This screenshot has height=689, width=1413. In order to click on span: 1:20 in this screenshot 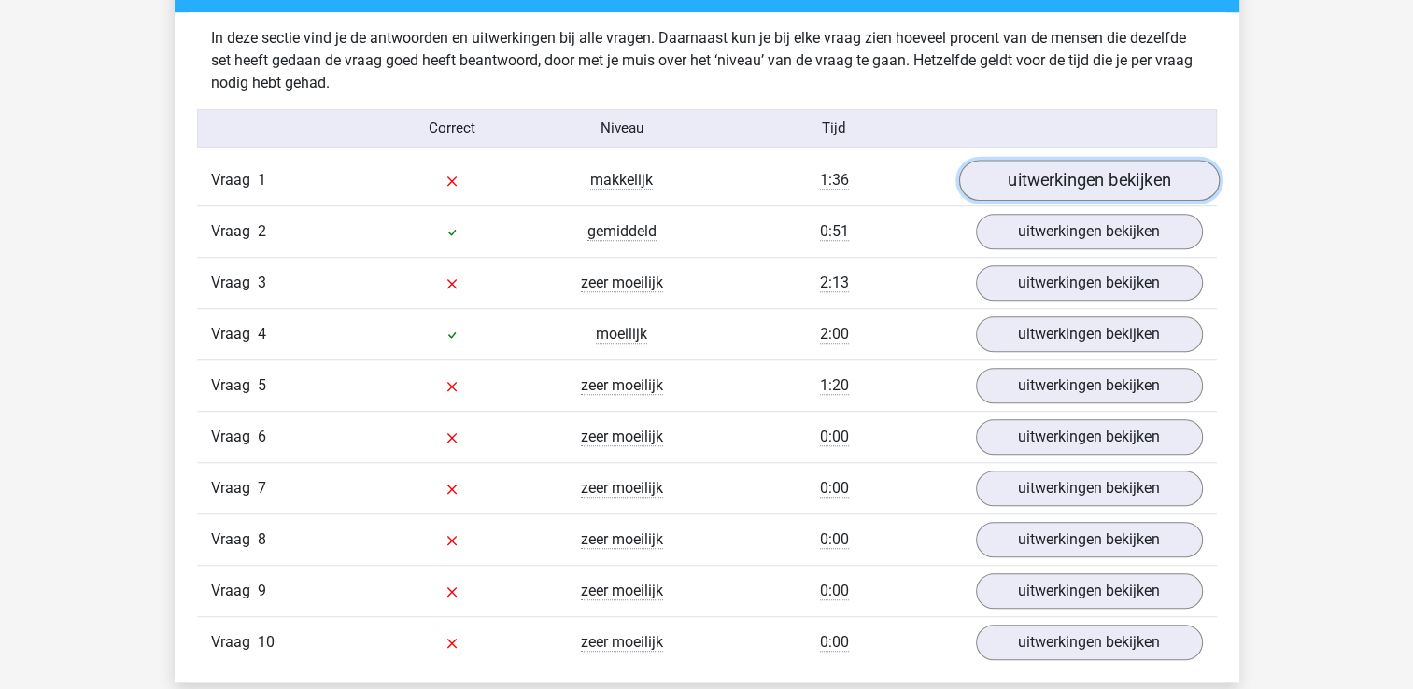, I will do `click(834, 386)`.